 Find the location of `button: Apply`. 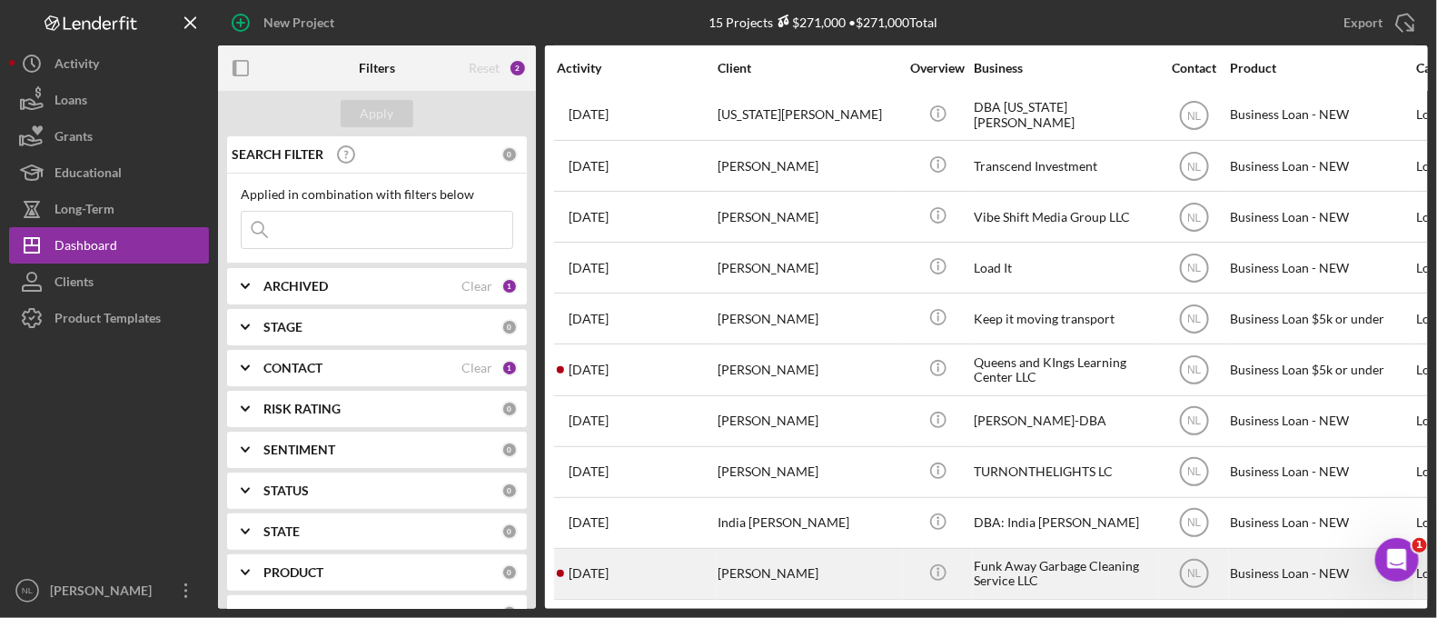

button: Apply is located at coordinates (377, 114).